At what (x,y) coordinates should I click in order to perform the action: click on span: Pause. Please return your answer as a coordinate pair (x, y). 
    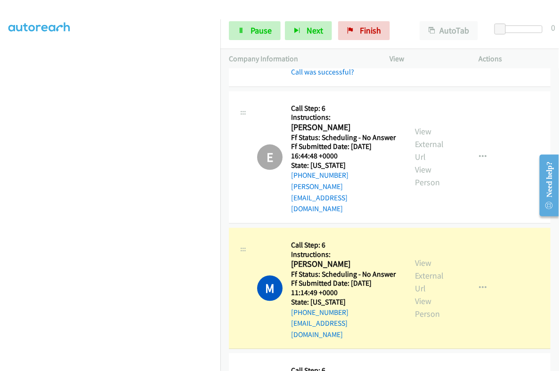
    Looking at the image, I should click on (261, 30).